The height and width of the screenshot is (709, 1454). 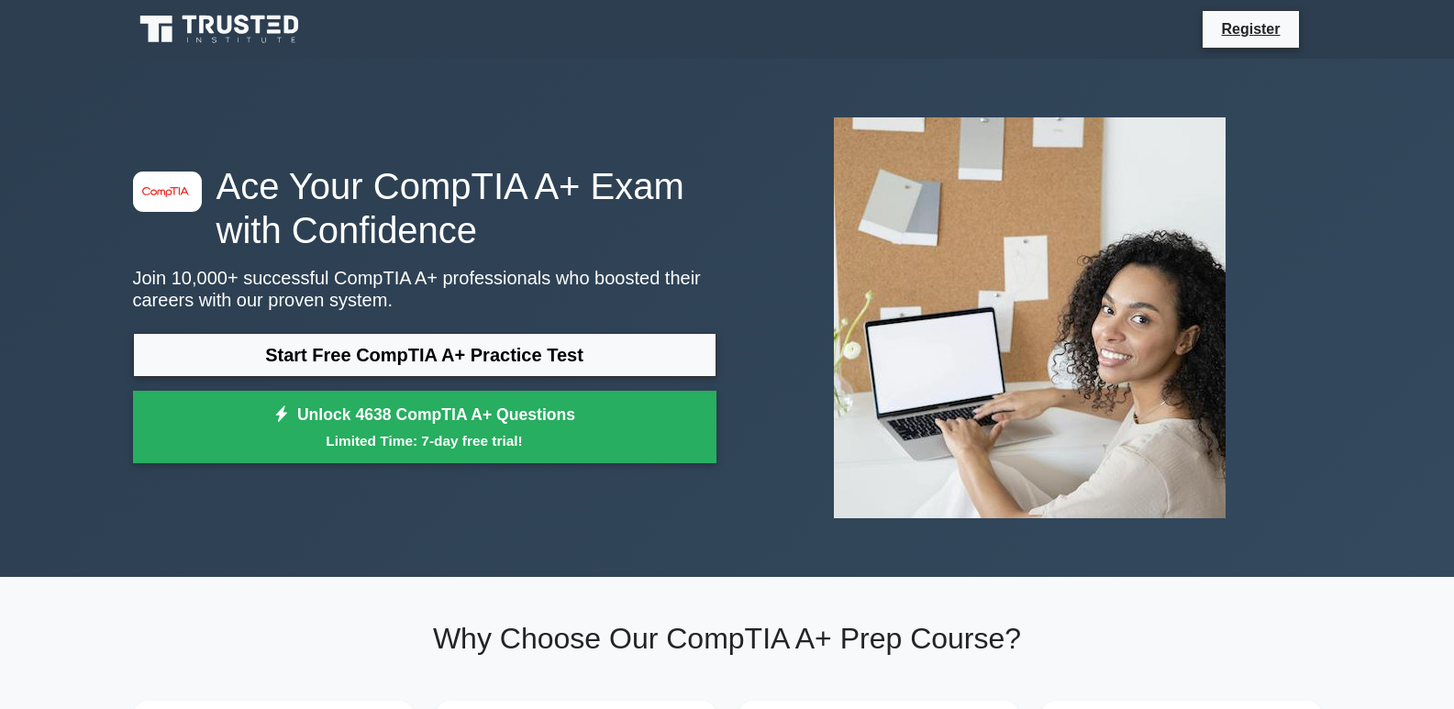 What do you see at coordinates (425, 289) in the screenshot?
I see `p: Join 10,000+ successful CompTIA A+ professionals who boosted their careers with our proven system.` at bounding box center [425, 289].